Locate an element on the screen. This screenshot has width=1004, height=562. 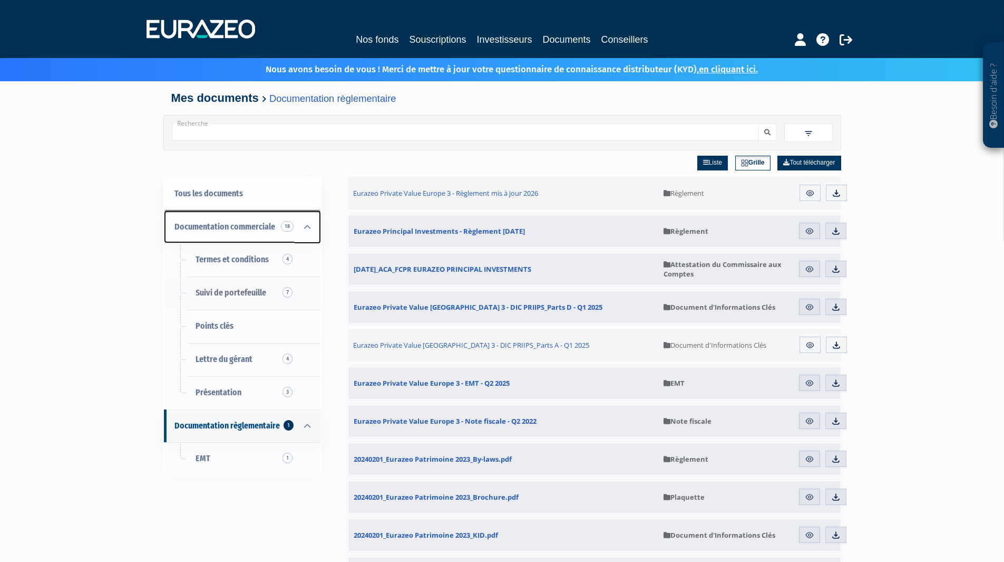
span: Points clés is located at coordinates (215, 325).